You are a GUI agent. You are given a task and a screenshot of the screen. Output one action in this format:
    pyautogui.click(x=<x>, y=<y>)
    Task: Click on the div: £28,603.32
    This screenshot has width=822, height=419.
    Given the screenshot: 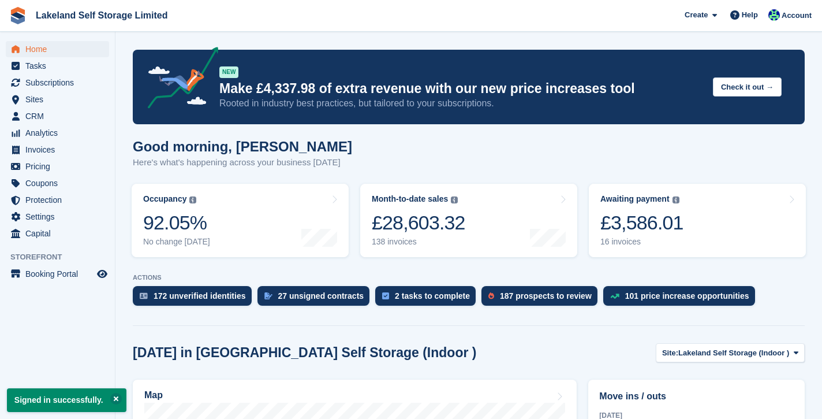 What is the action you would take?
    pyautogui.click(x=419, y=222)
    